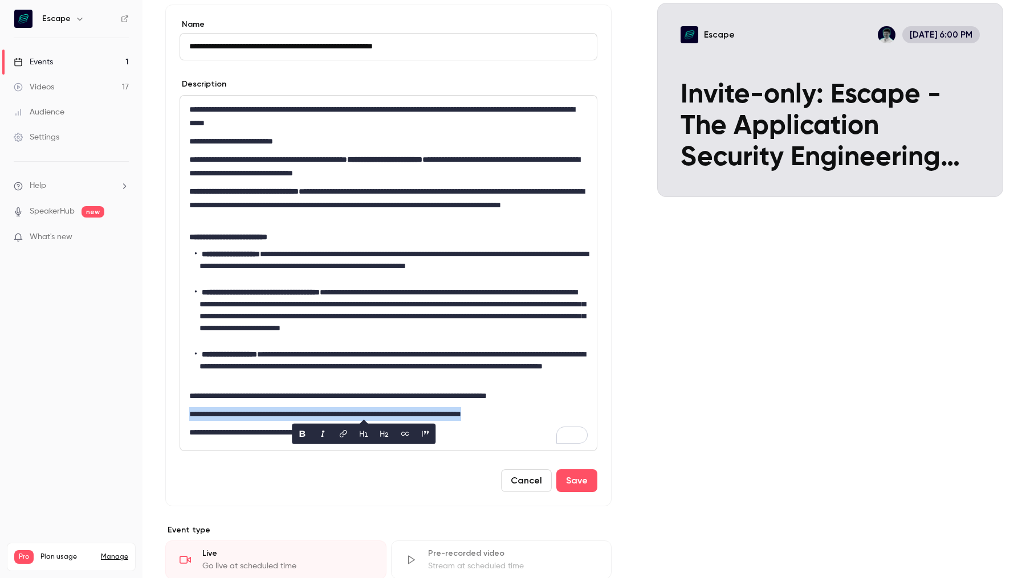 The image size is (1026, 578). What do you see at coordinates (24, 557) in the screenshot?
I see `span: Pro` at bounding box center [24, 557].